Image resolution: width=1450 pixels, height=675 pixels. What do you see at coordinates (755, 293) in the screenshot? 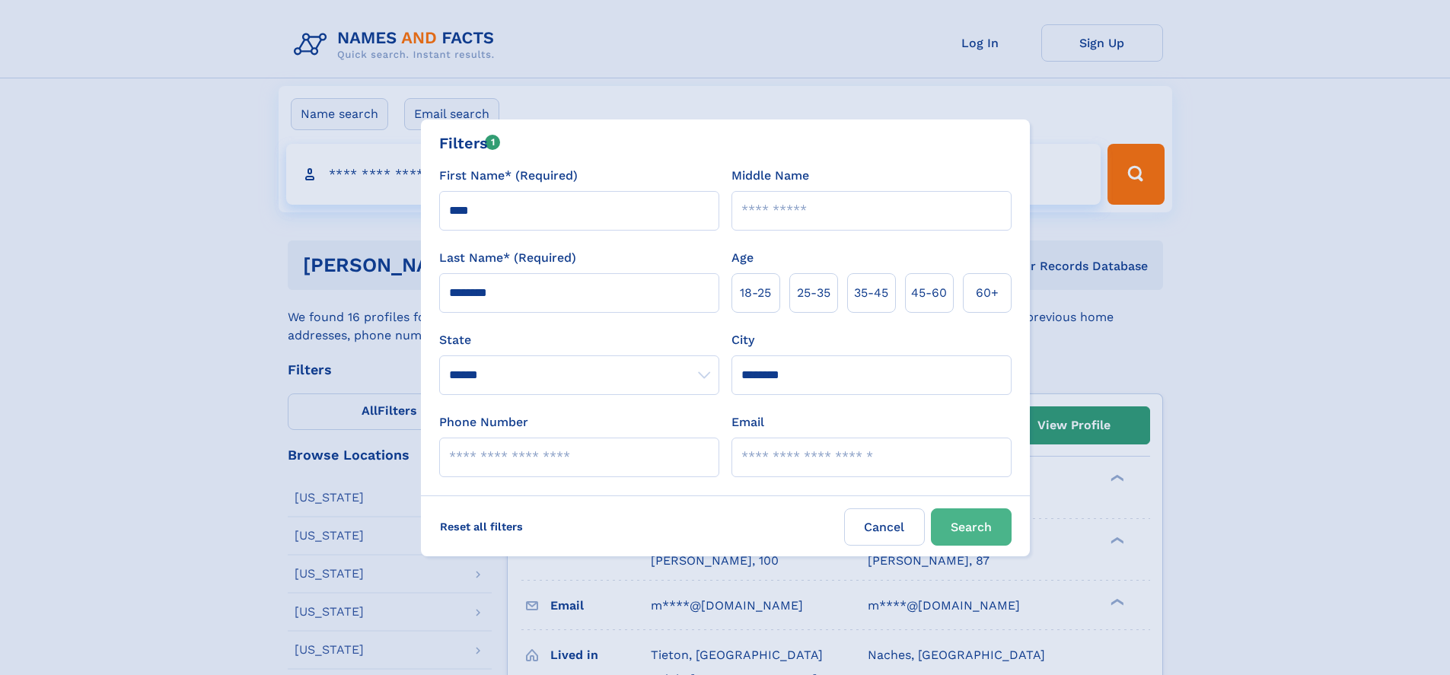
I see `span: 18‑25` at bounding box center [755, 293].